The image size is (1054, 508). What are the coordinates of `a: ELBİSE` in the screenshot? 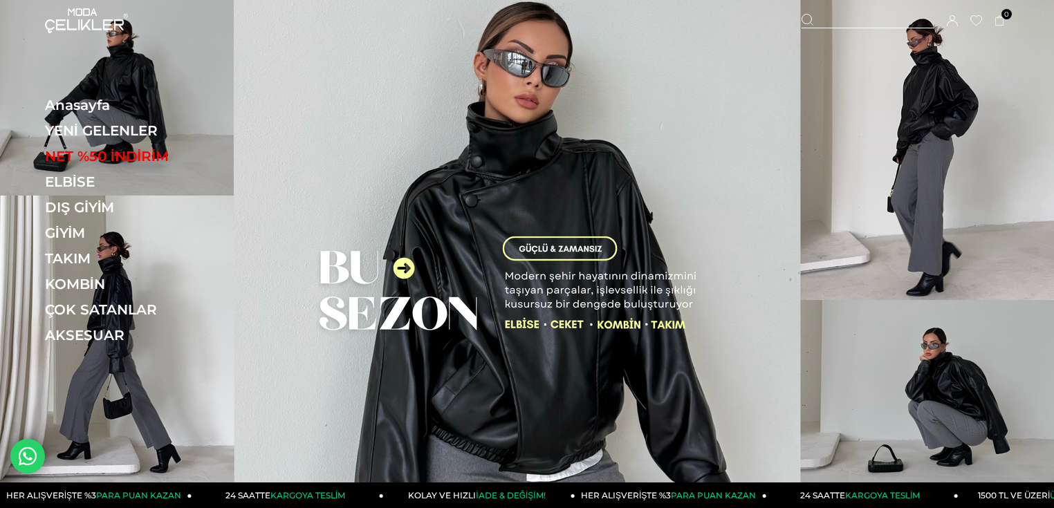 It's located at (140, 182).